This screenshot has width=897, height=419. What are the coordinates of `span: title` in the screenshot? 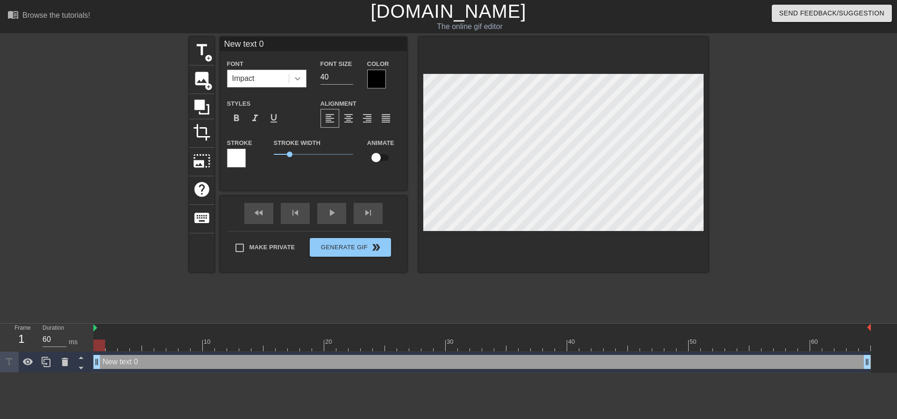 It's located at (202, 50).